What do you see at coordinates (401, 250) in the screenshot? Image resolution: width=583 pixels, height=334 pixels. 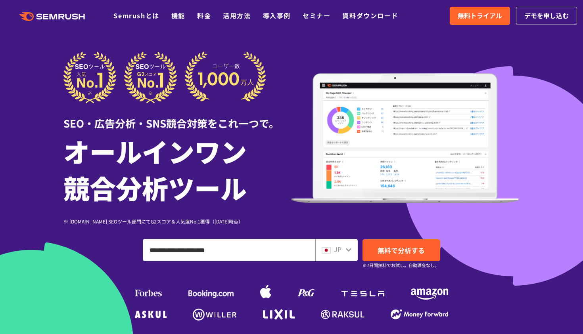 I see `a: 無料で分析する` at bounding box center [401, 250].